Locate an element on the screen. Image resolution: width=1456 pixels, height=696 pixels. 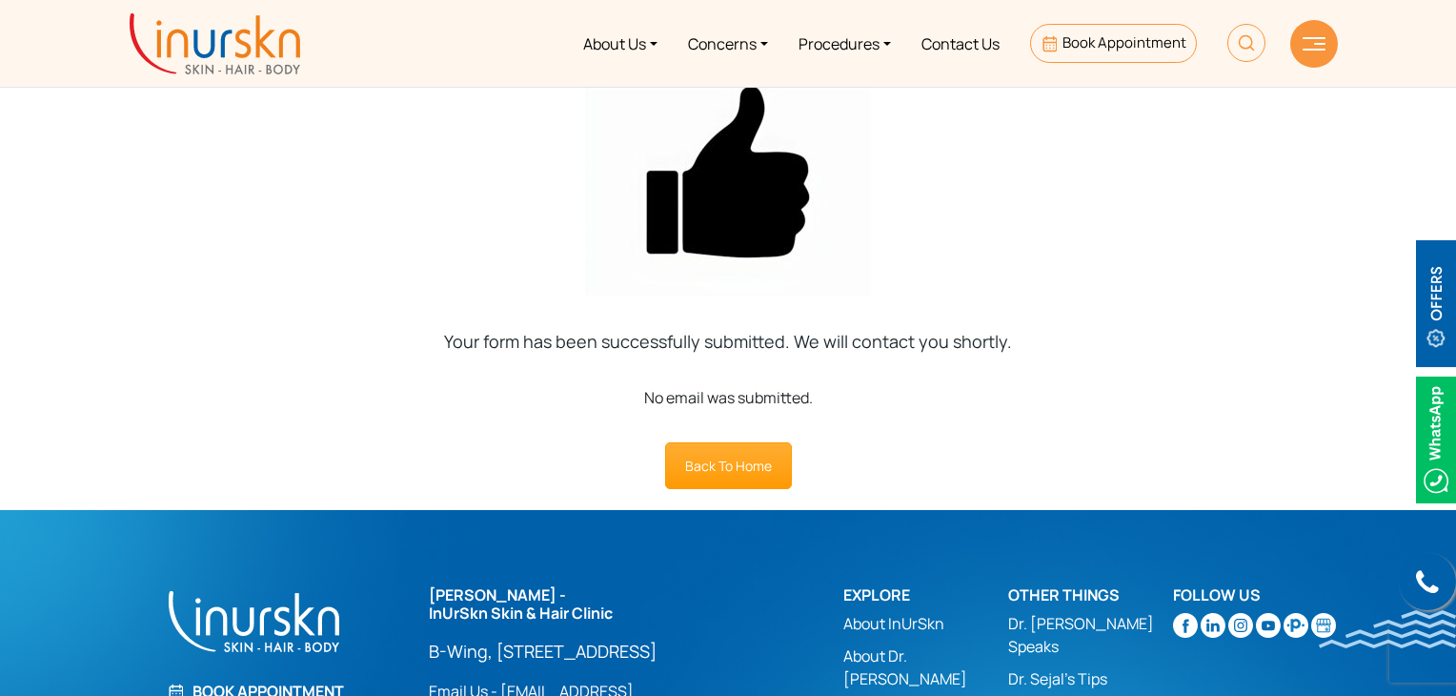
img: sejal-saheta-dermatologist is located at coordinates (1296, 625).